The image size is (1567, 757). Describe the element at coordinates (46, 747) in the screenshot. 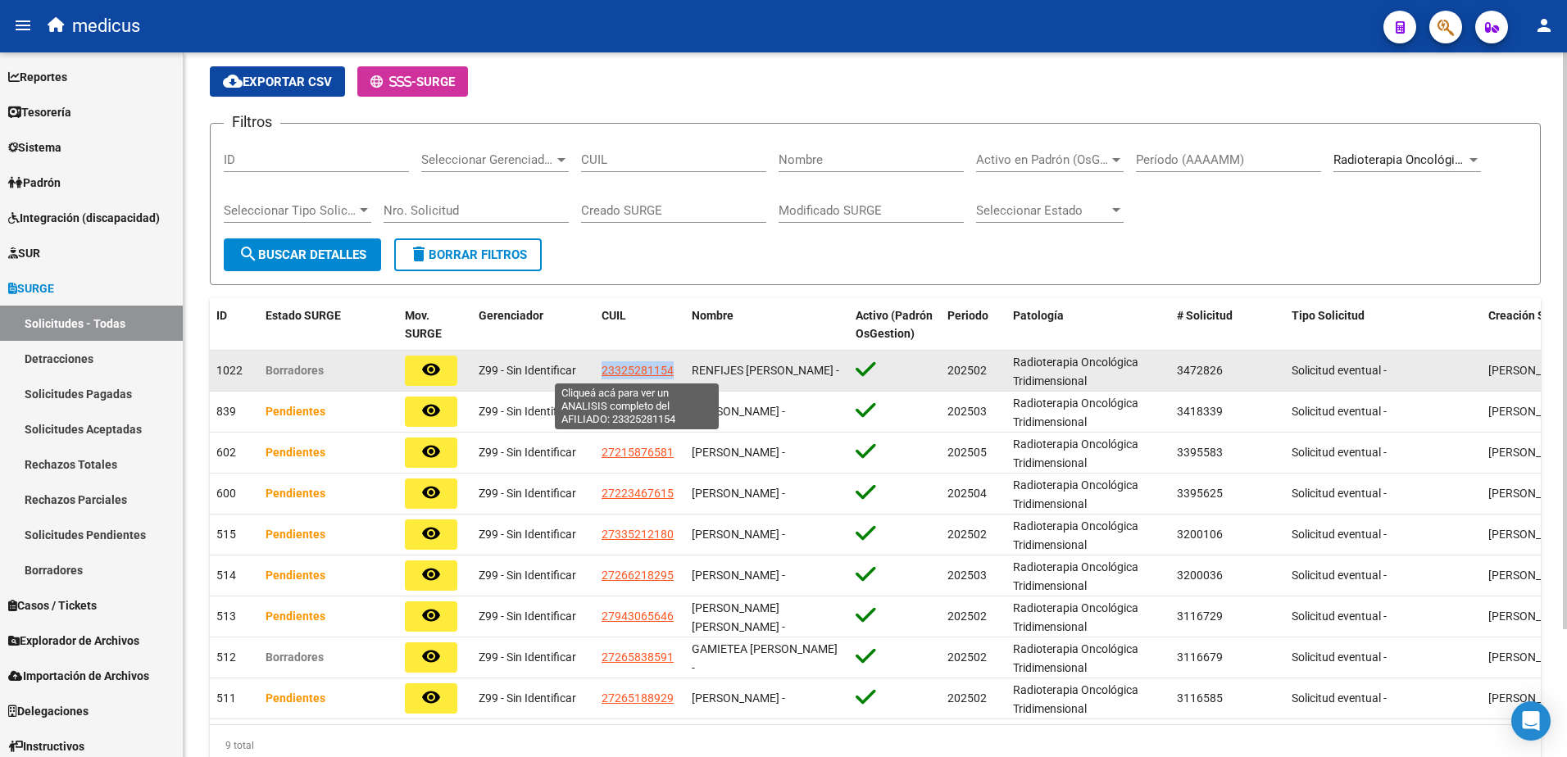

I see `span: Instructivos` at that location.